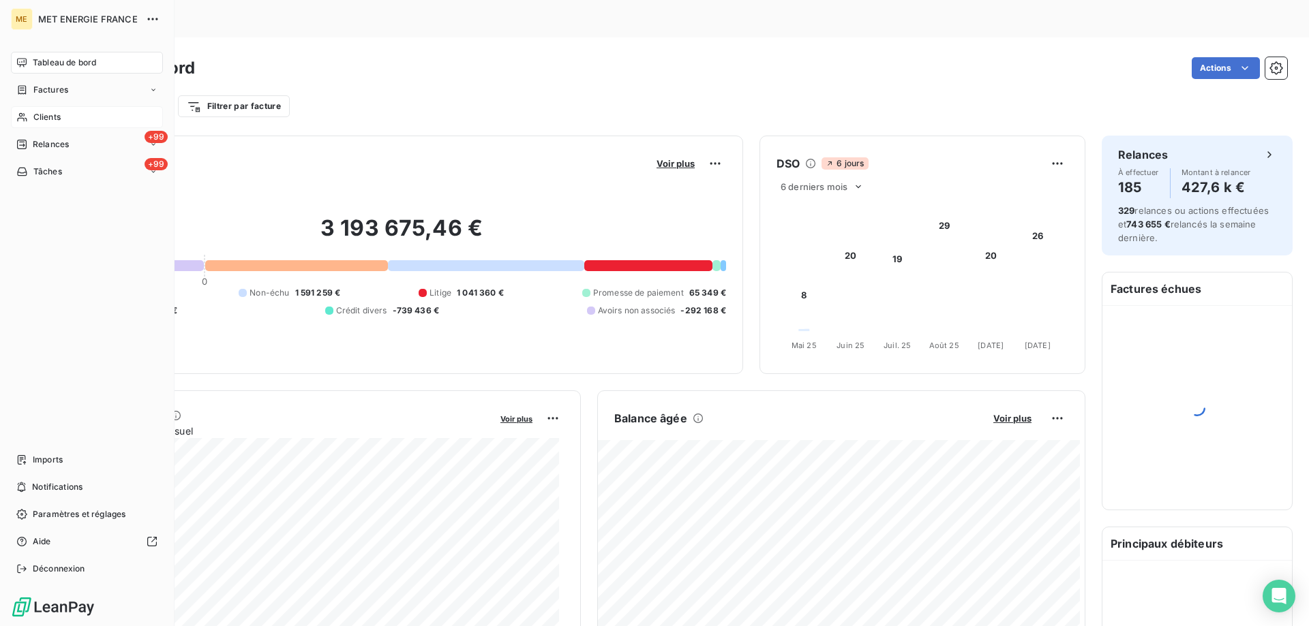 The width and height of the screenshot is (1309, 626). What do you see at coordinates (637, 311) in the screenshot?
I see `span: Avoirs non associés` at bounding box center [637, 311].